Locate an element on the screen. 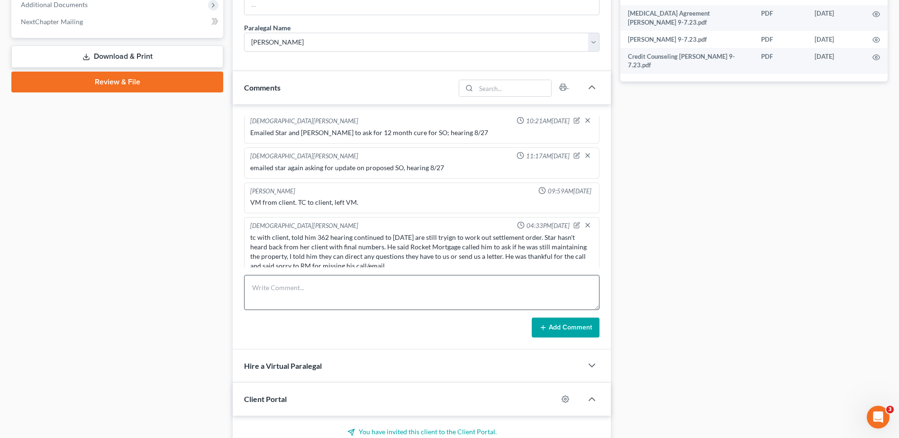 The image size is (899, 438). span: NextChapter Mailing is located at coordinates (52, 21).